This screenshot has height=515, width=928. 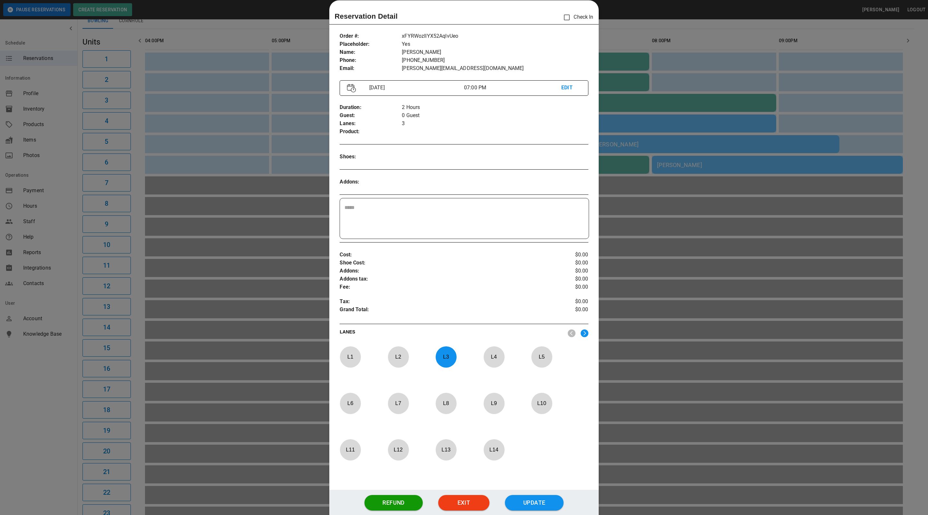 What do you see at coordinates (443, 279) in the screenshot?
I see `p: Addons tax :` at bounding box center [443, 279].